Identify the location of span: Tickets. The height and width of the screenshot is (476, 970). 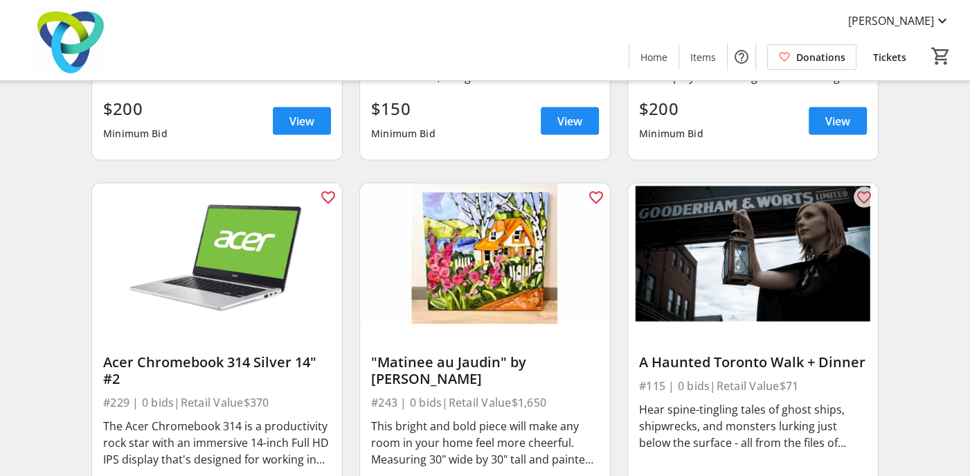
(890, 57).